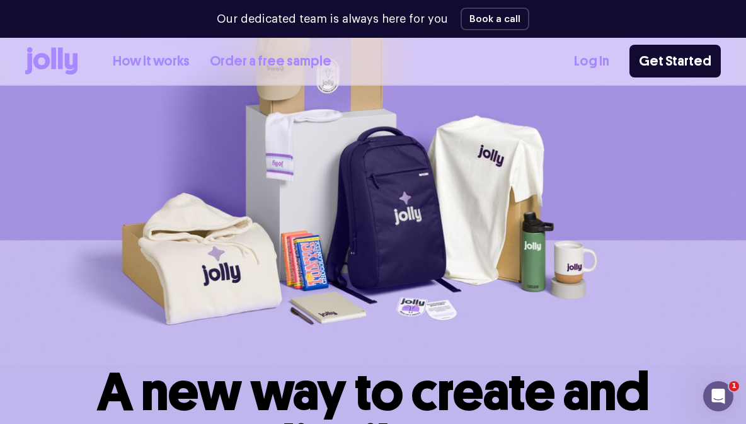  Describe the element at coordinates (495, 19) in the screenshot. I see `button: Book a call` at that location.